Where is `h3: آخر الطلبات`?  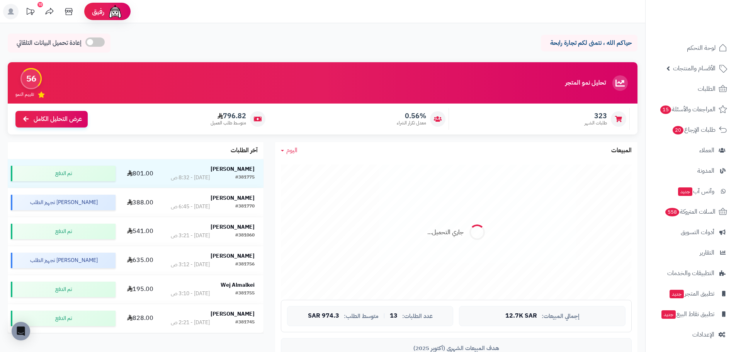
h3: آخر الطلبات is located at coordinates (244, 151).